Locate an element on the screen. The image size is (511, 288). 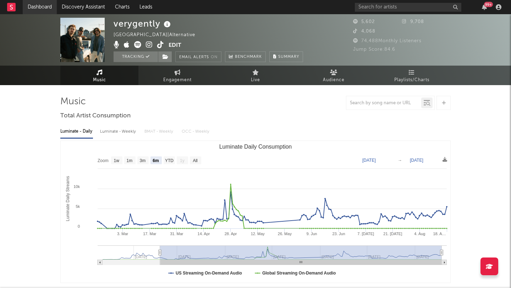
text: US Streaming On-Demand Audio is located at coordinates (209, 273).